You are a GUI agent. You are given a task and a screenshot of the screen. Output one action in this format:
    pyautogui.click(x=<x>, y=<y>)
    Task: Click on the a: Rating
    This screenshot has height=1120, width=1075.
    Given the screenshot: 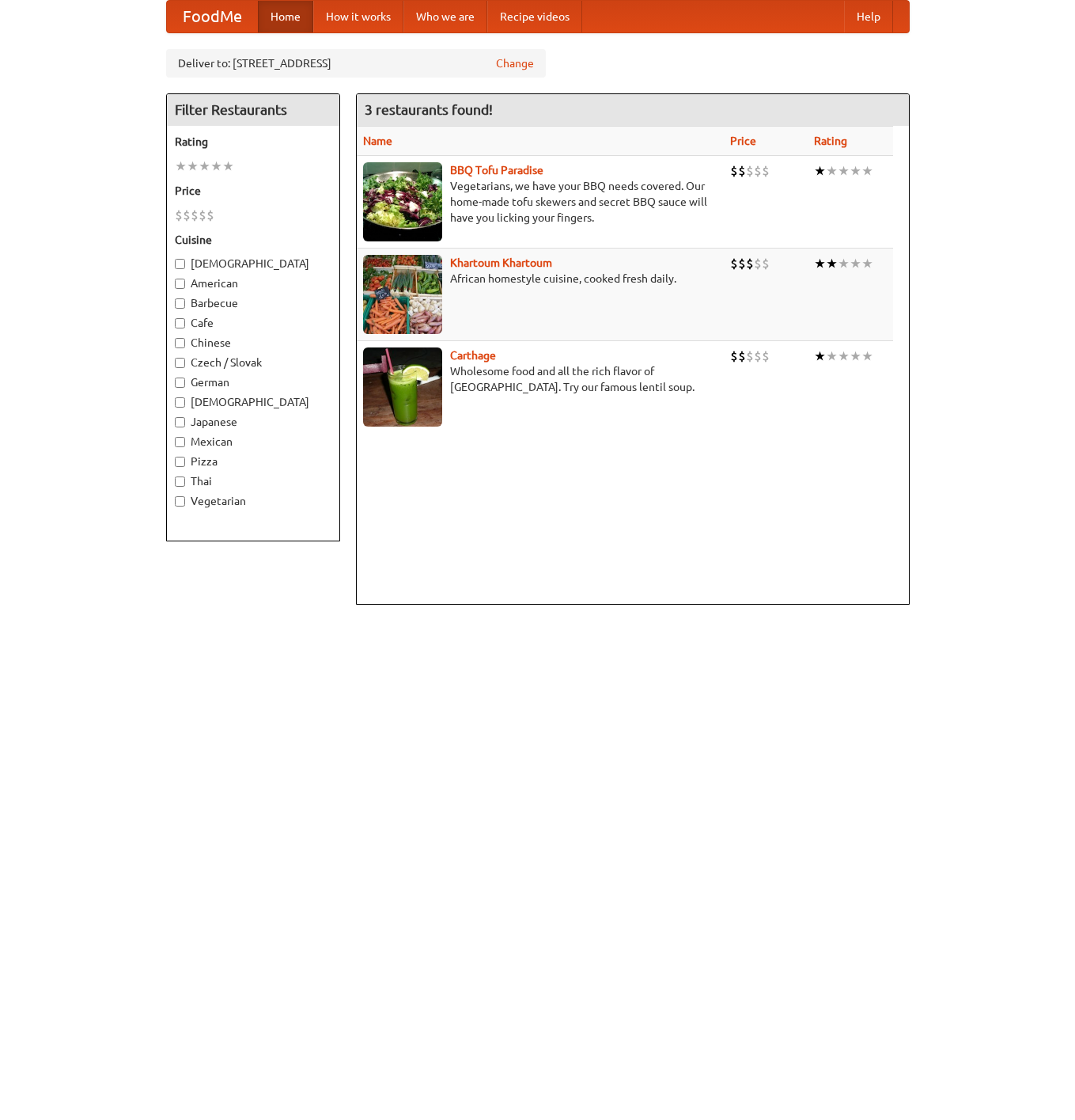 What is the action you would take?
    pyautogui.click(x=830, y=141)
    